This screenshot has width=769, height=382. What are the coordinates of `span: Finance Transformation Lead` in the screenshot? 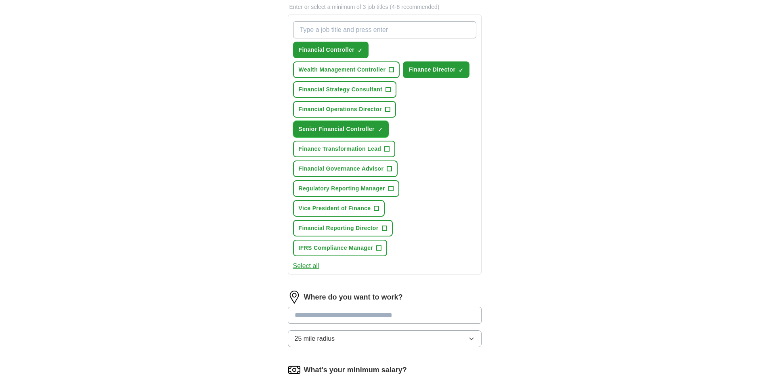 It's located at (340, 149).